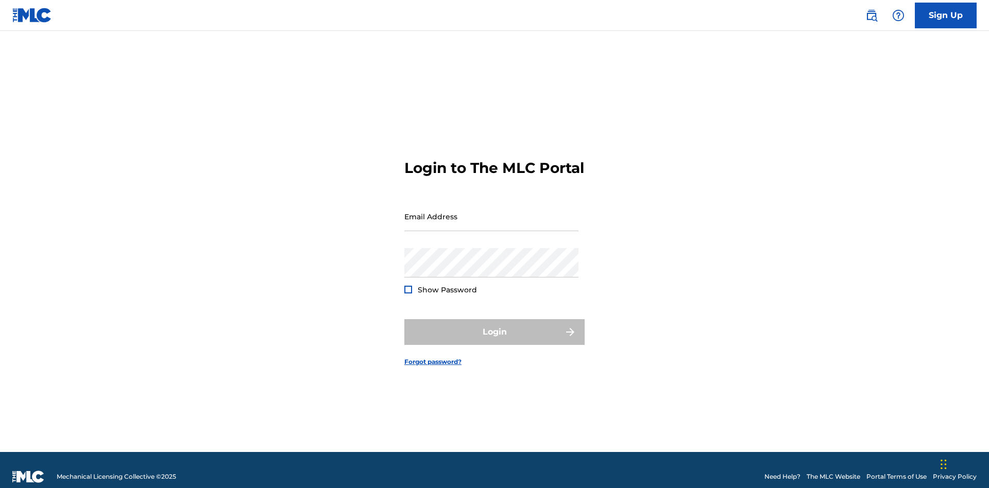 This screenshot has height=488, width=989. Describe the element at coordinates (32, 15) in the screenshot. I see `img: MLC Logo` at that location.